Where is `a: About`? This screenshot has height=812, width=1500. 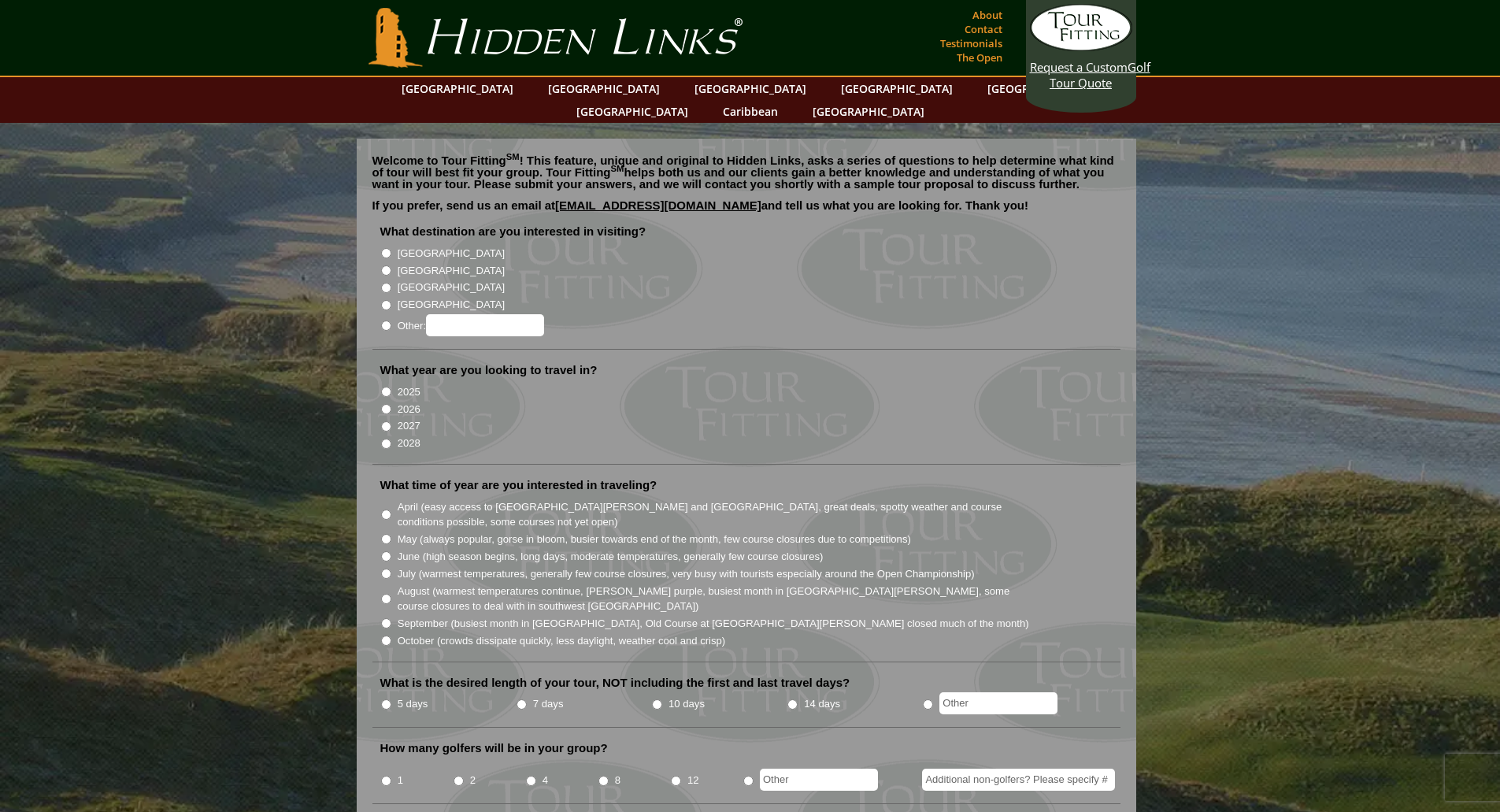
a: About is located at coordinates (987, 15).